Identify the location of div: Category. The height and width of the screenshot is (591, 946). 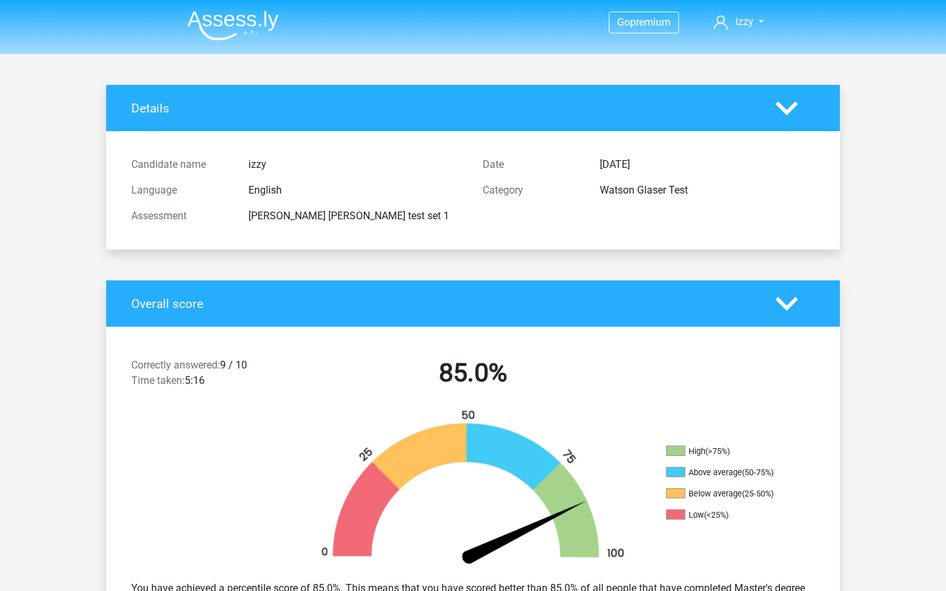
(531, 190).